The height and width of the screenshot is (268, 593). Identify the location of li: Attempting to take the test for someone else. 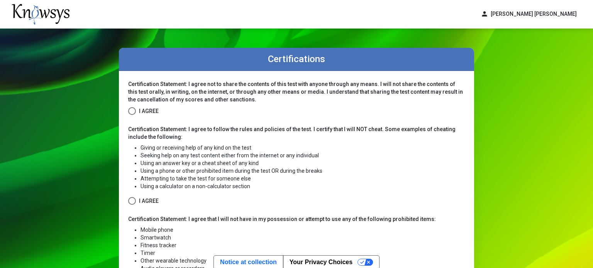
(303, 179).